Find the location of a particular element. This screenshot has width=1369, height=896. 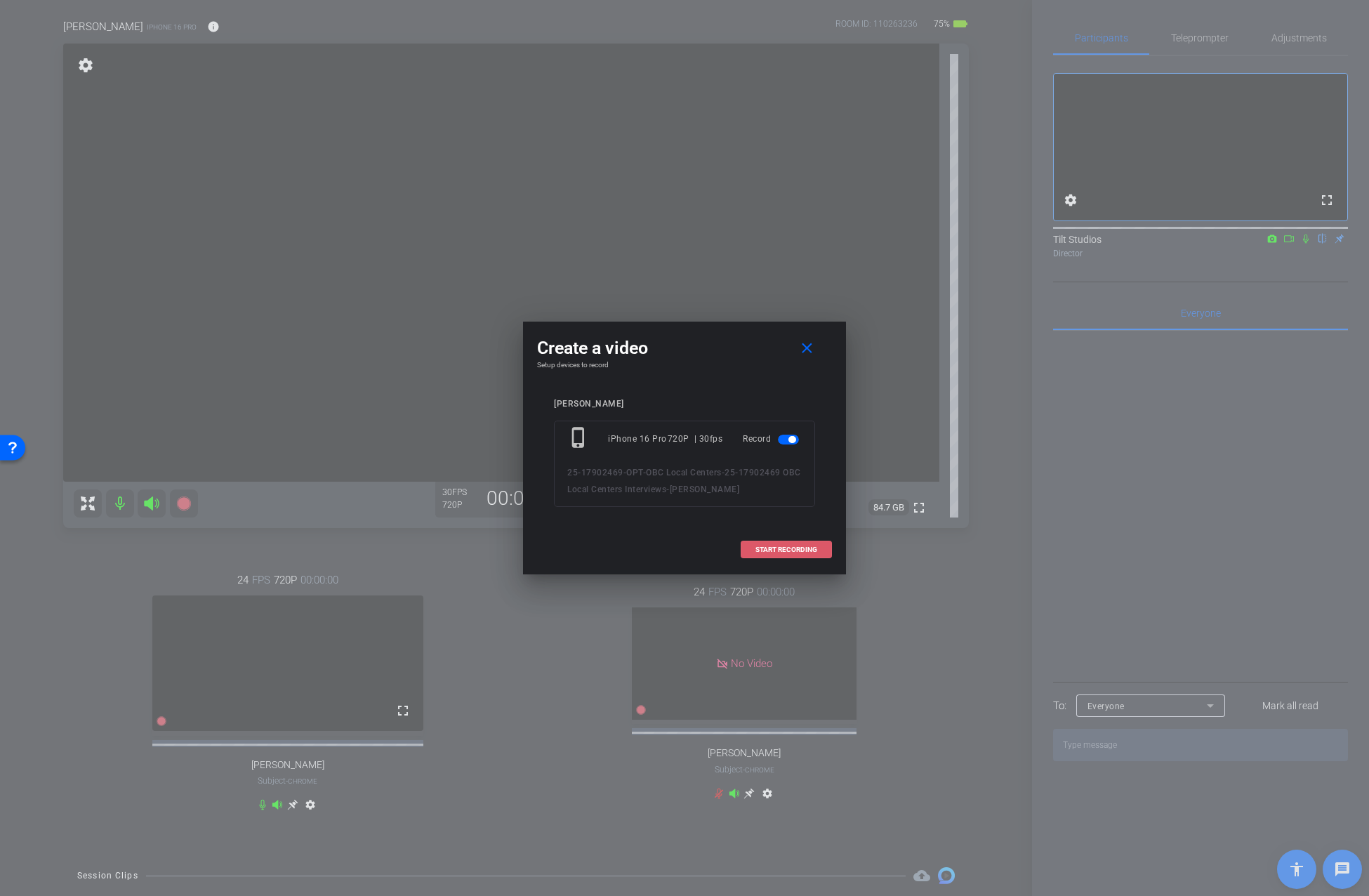

div: Record is located at coordinates (772, 439).